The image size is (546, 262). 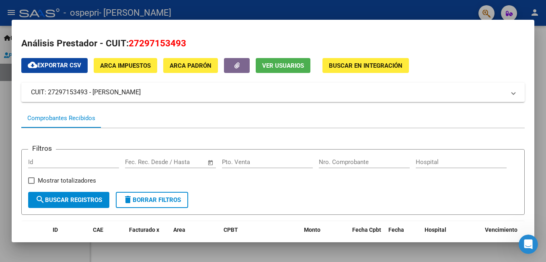 What do you see at coordinates (126, 65) in the screenshot?
I see `button: ARCA Impuestos` at bounding box center [126, 65].